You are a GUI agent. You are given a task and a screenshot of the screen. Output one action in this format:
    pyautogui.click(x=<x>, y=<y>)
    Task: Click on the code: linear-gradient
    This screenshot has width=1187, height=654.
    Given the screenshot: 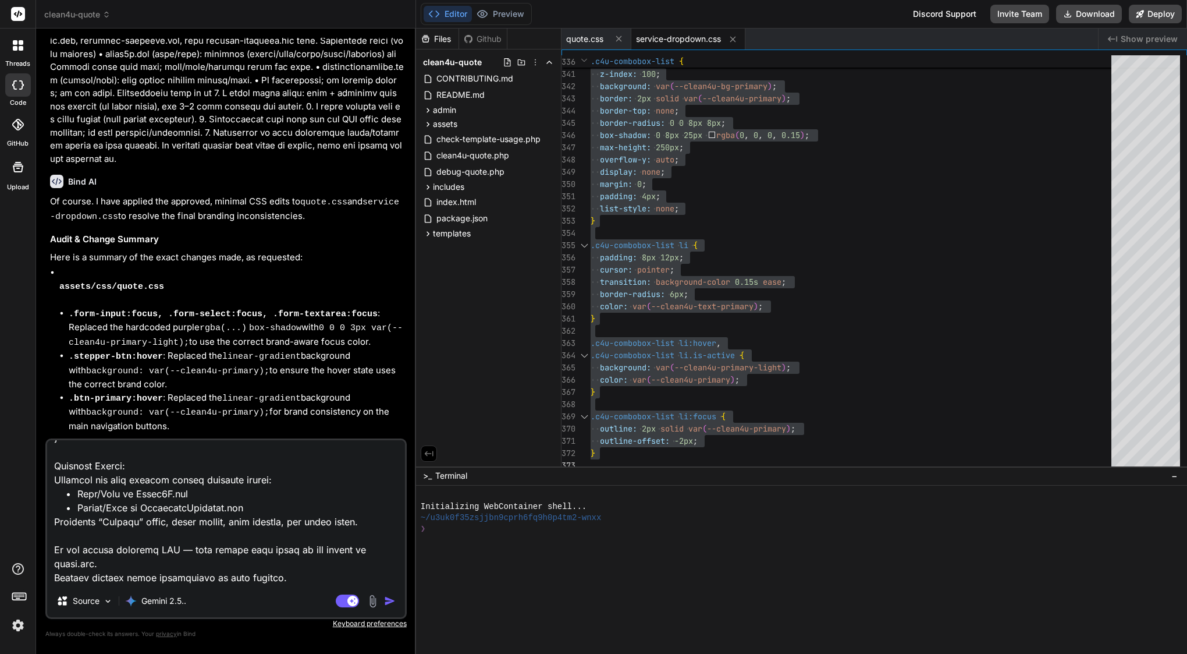 What is the action you would take?
    pyautogui.click(x=261, y=356)
    